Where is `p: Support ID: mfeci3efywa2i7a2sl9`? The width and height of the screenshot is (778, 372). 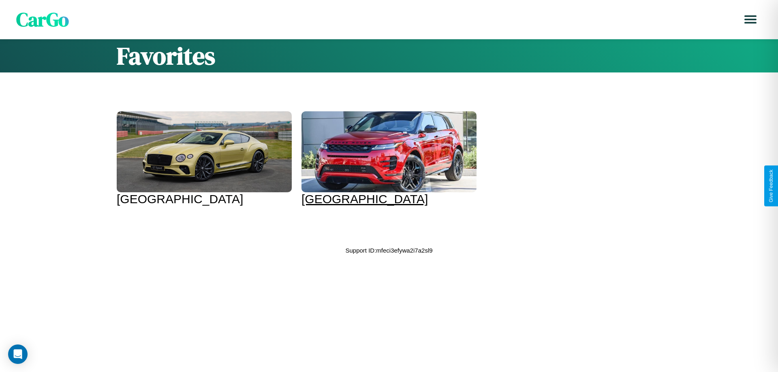 p: Support ID: mfeci3efywa2i7a2sl9 is located at coordinates (389, 250).